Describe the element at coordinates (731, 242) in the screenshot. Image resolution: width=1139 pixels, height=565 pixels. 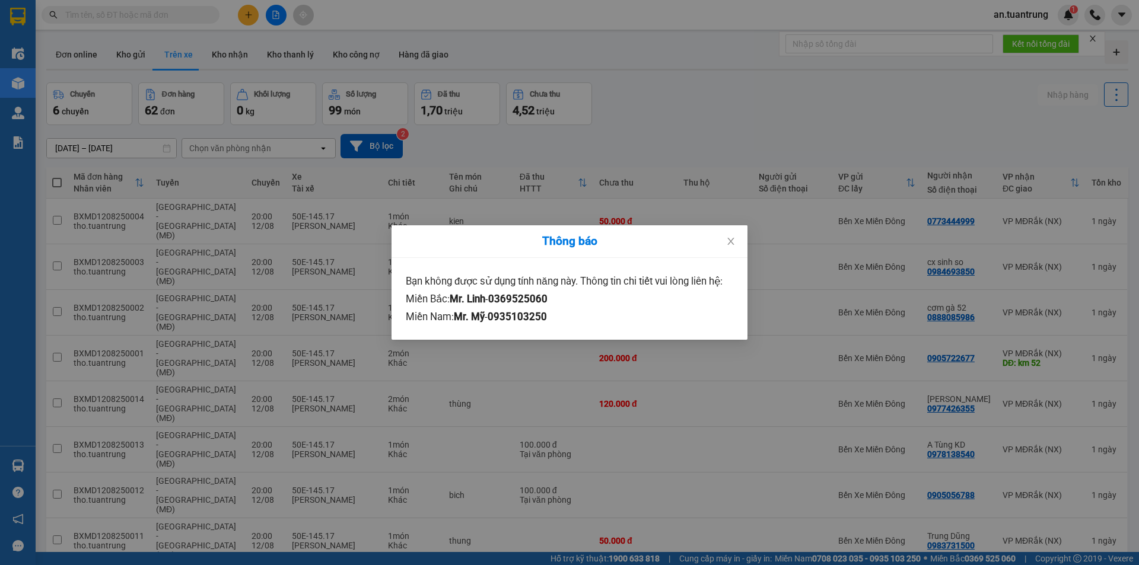
I see `button: Close` at that location.